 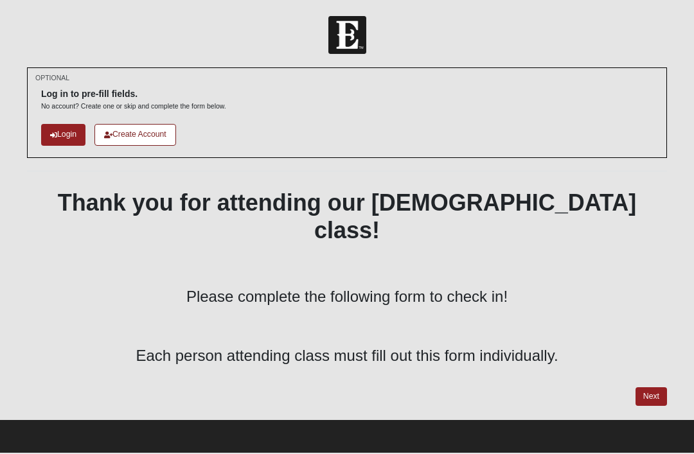 What do you see at coordinates (63, 134) in the screenshot?
I see `a: Login` at bounding box center [63, 134].